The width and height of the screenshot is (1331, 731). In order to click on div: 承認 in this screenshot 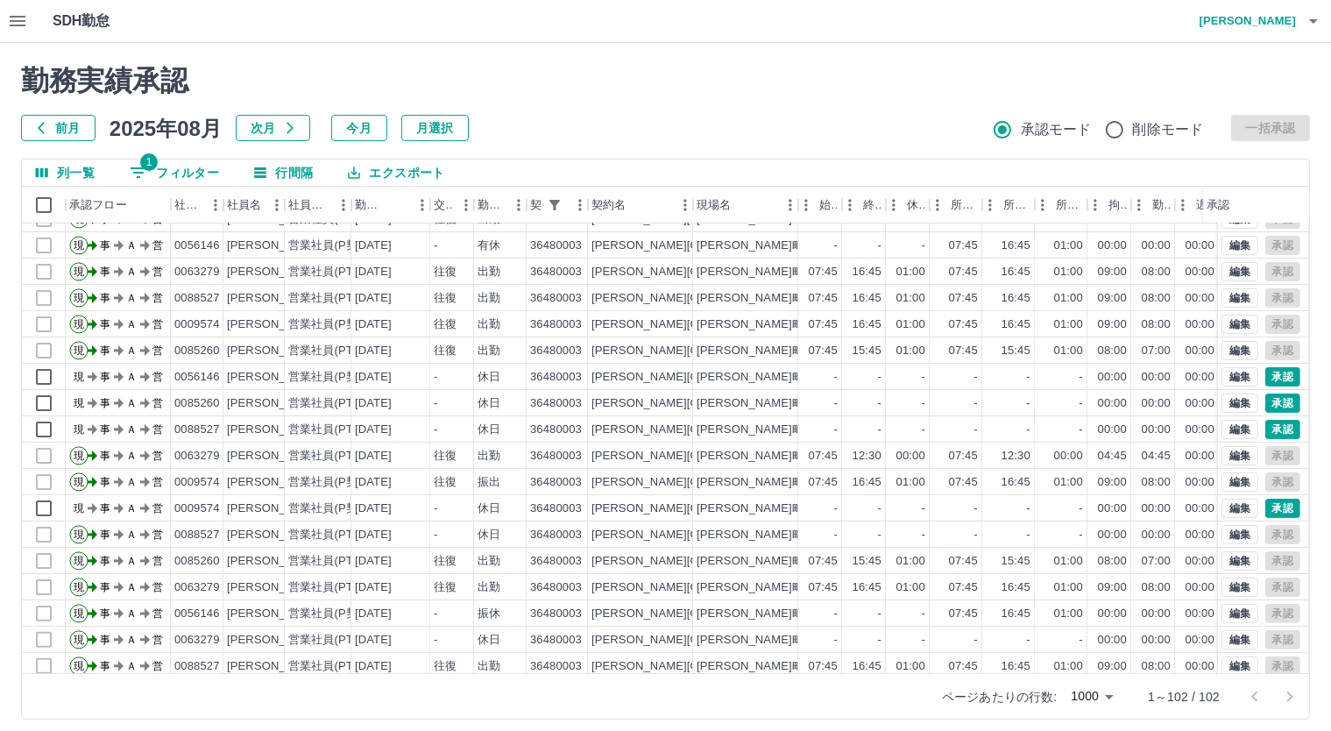, I will do `click(1218, 205)`.